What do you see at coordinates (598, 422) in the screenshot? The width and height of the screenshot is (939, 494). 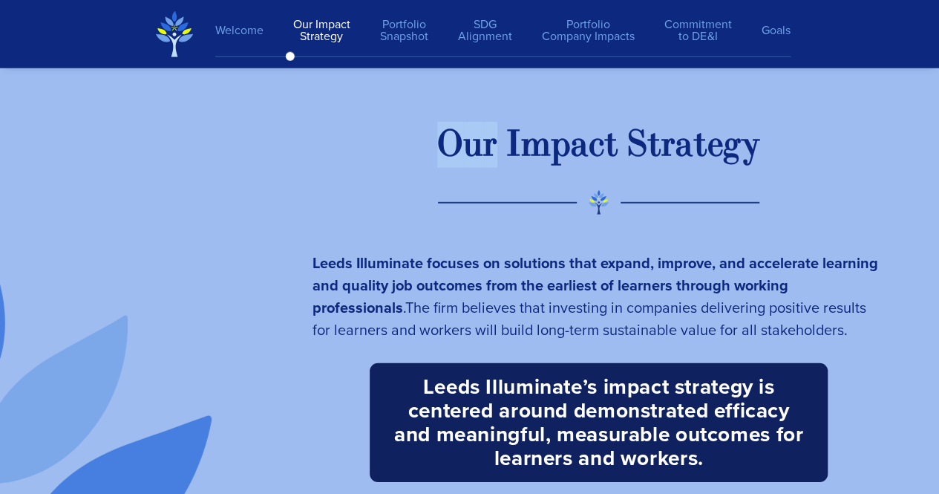 I see `b: Leeds Illuminate’s impact strategy is centered around demonstrated efficacy and meaningful, measu...` at bounding box center [598, 422].